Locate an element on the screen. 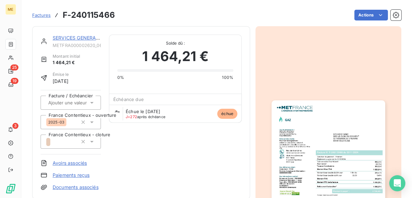 The width and height of the screenshot is (412, 198). span: 19 is located at coordinates (14, 81).